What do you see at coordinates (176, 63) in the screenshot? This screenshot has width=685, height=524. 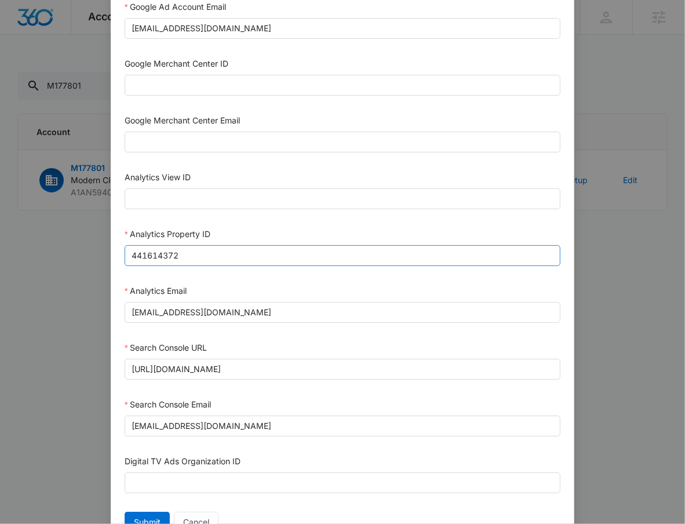 I see `label: Google Merchant Center ID` at bounding box center [176, 63].